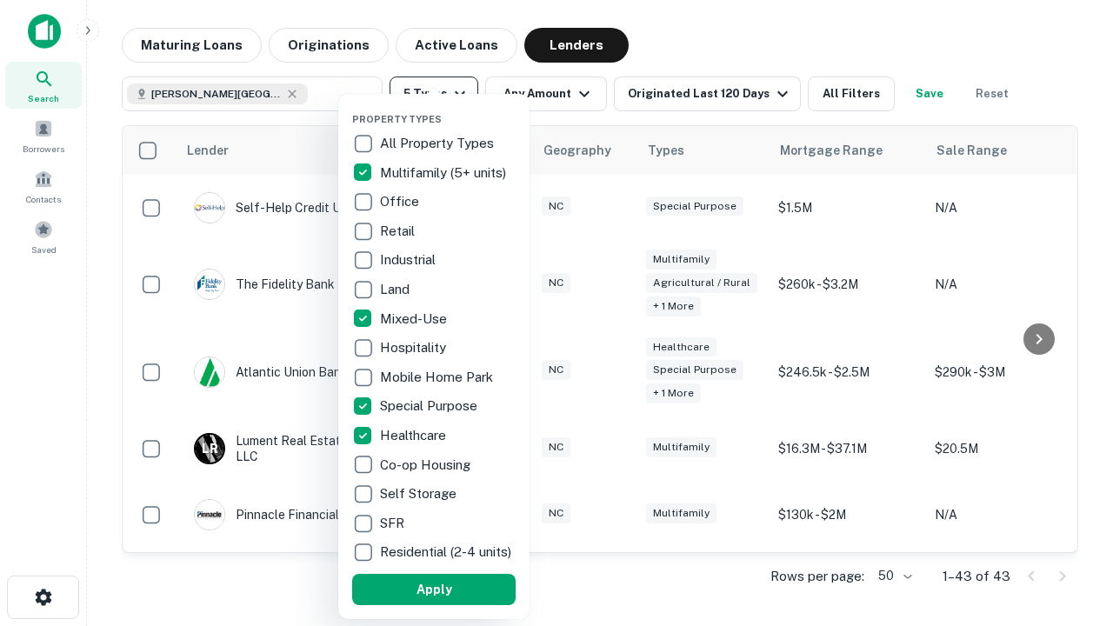 Image resolution: width=1113 pixels, height=626 pixels. What do you see at coordinates (401, 202) in the screenshot?
I see `p: Office` at bounding box center [401, 202].